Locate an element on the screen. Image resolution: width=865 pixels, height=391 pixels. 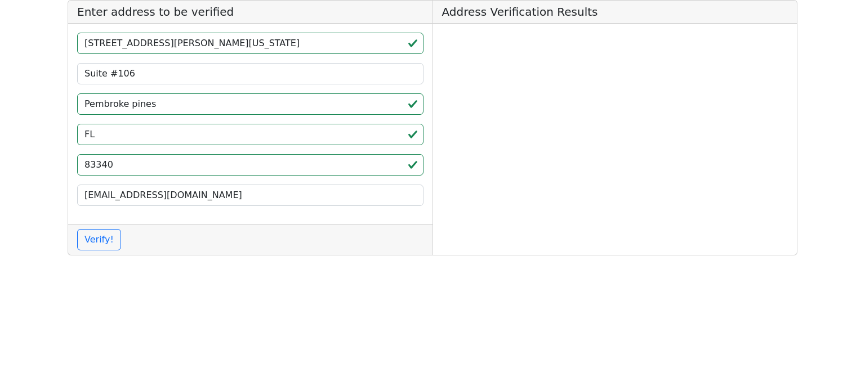
button: Verify! is located at coordinates (99, 240).